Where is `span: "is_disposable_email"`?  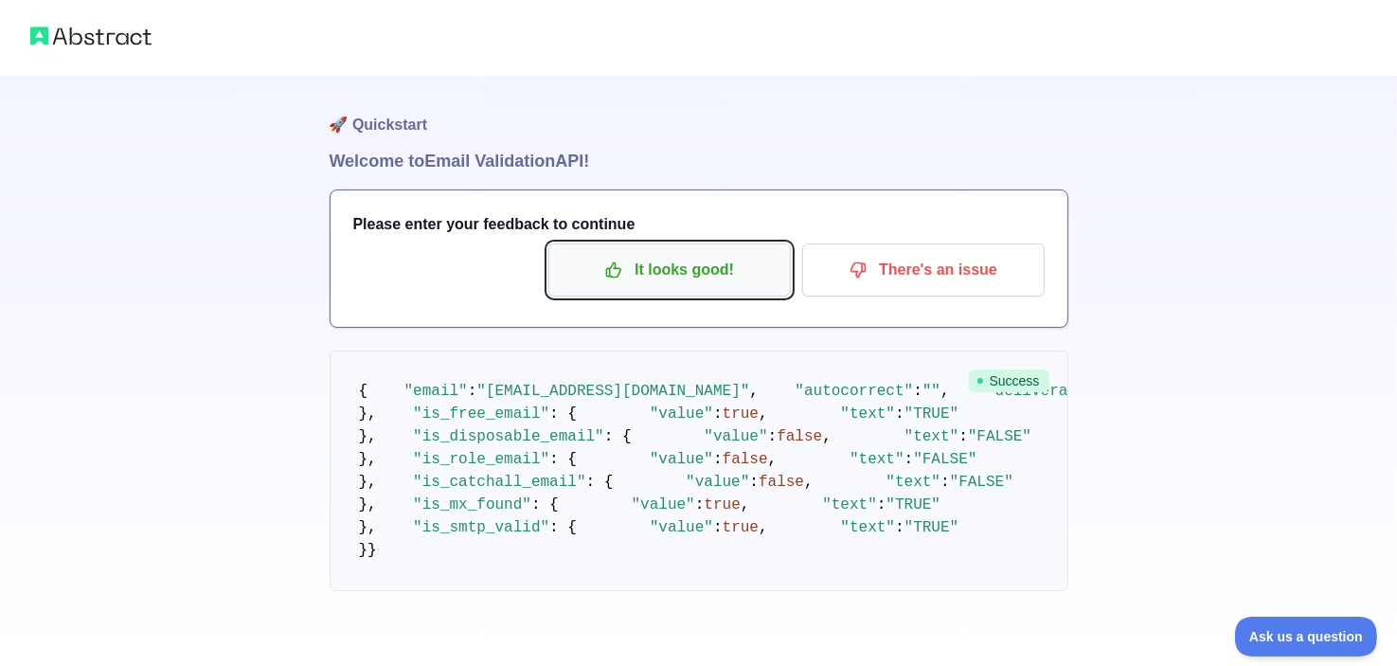
span: "is_disposable_email" is located at coordinates (509, 437).